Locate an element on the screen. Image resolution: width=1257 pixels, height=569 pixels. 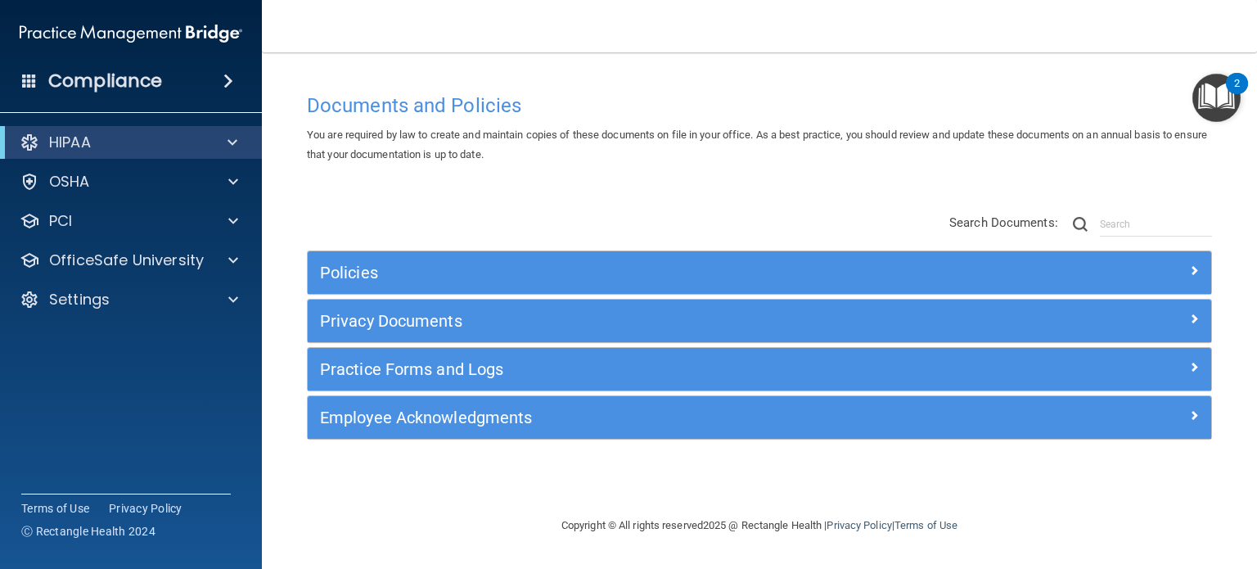
img: ic-search.3b580494.png is located at coordinates (1081, 224).